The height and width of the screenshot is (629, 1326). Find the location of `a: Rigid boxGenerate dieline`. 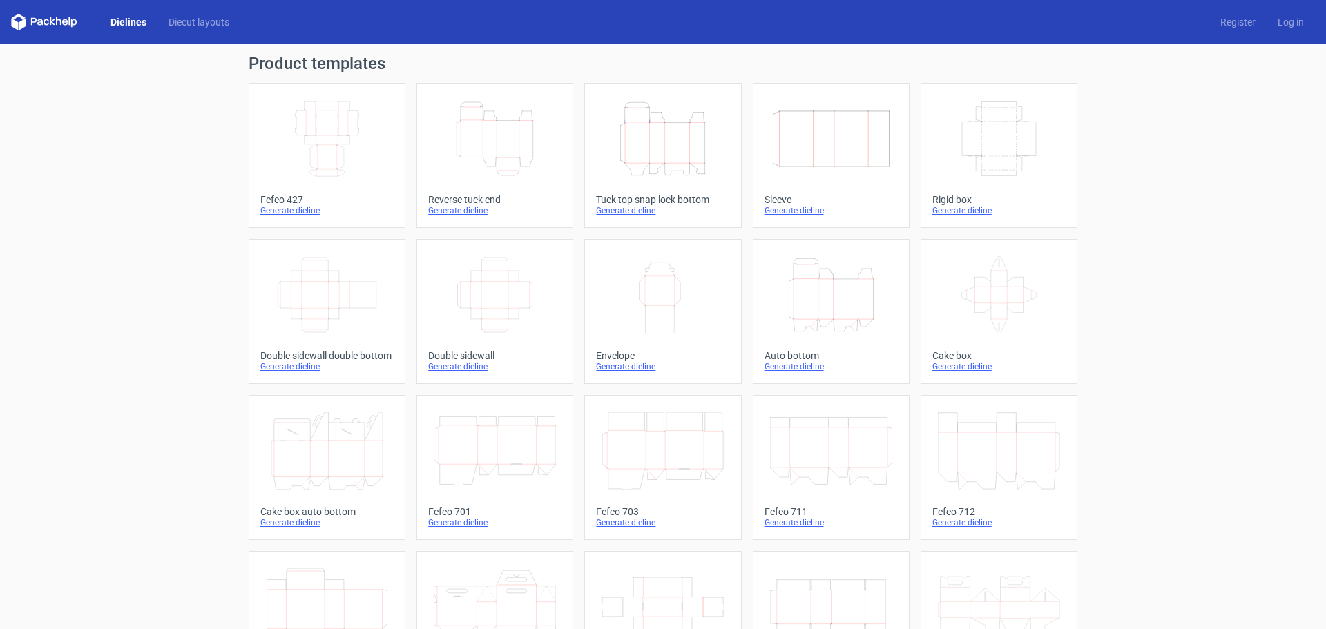

a: Rigid boxGenerate dieline is located at coordinates (999, 155).